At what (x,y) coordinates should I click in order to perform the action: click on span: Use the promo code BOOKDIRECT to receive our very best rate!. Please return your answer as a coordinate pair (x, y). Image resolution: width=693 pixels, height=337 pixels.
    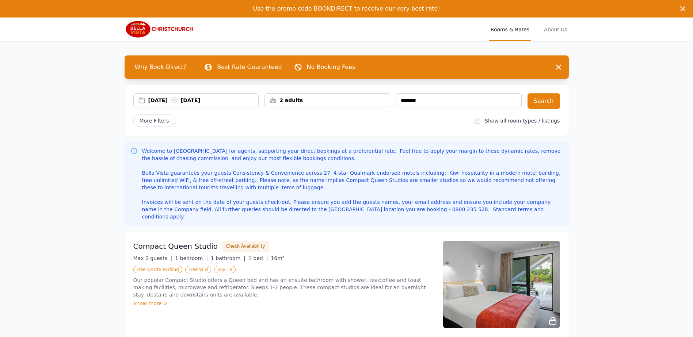
    Looking at the image, I should click on (346, 8).